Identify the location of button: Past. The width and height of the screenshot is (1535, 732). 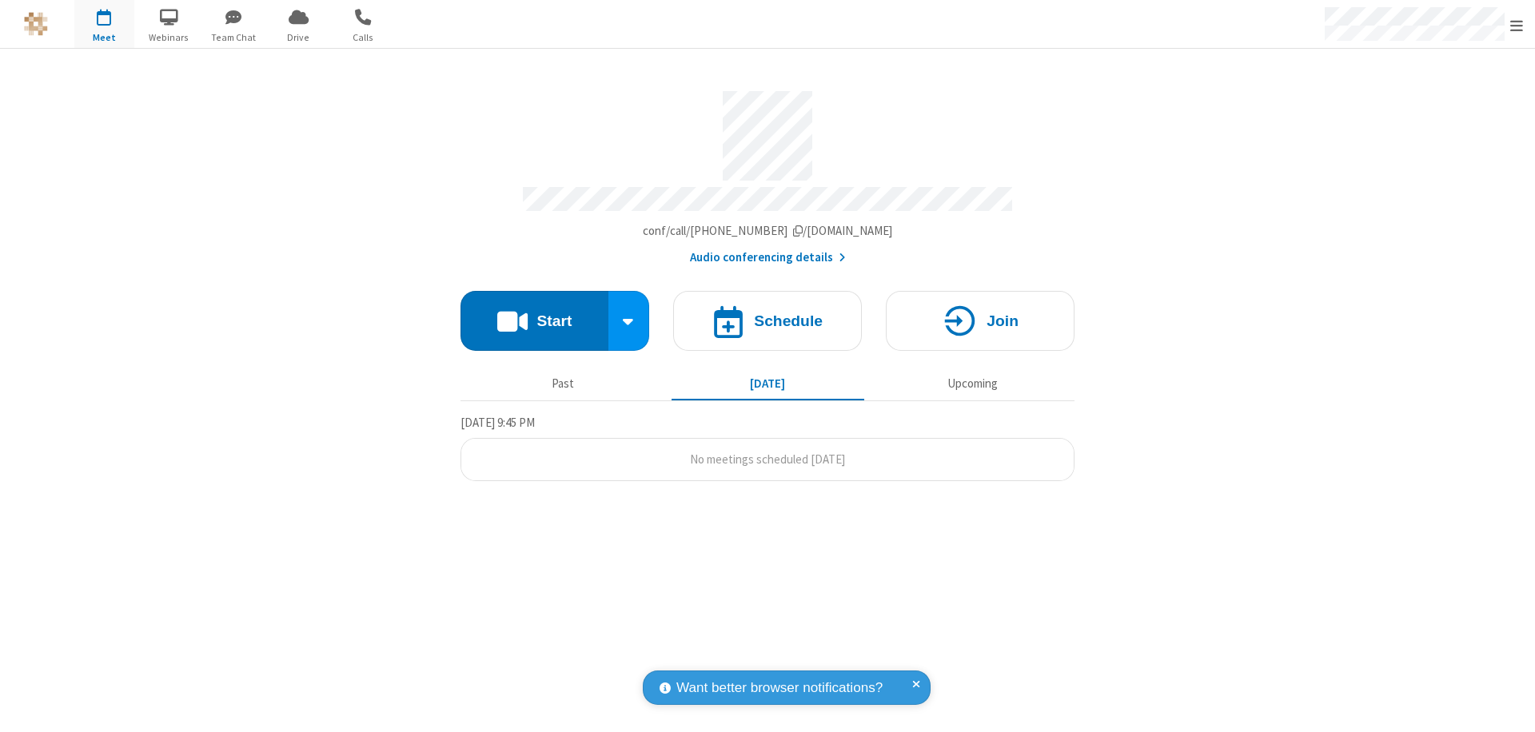
(563, 384).